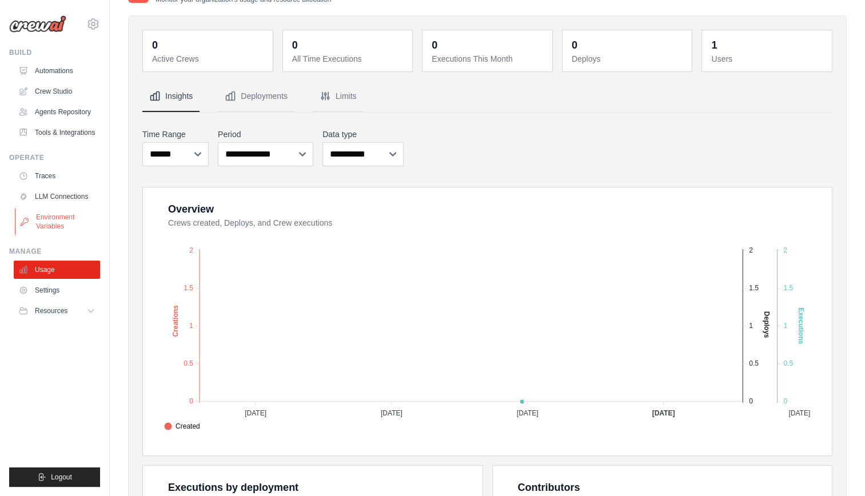 The image size is (865, 496). What do you see at coordinates (54, 478) in the screenshot?
I see `button: Logout` at bounding box center [54, 478].